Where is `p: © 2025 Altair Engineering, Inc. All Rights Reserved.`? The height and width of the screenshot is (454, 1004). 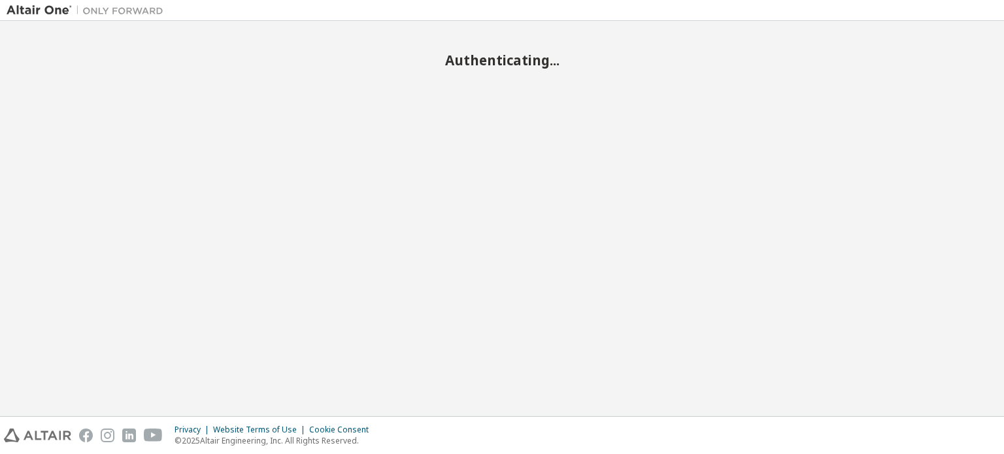
p: © 2025 Altair Engineering, Inc. All Rights Reserved. is located at coordinates (275, 440).